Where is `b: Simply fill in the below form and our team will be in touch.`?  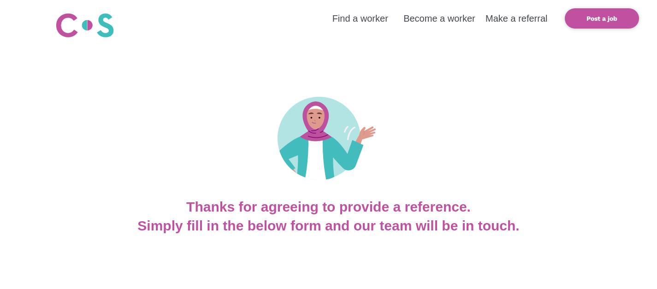 b: Simply fill in the below form and our team will be in touch. is located at coordinates (328, 225).